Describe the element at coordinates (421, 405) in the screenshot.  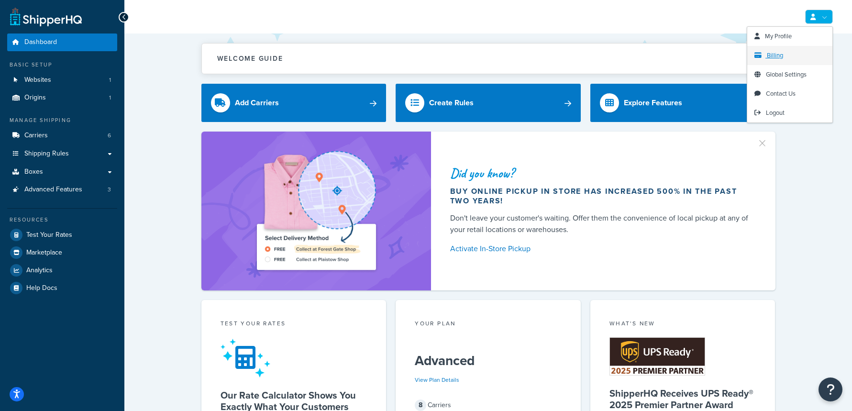
I see `span: 8` at that location.